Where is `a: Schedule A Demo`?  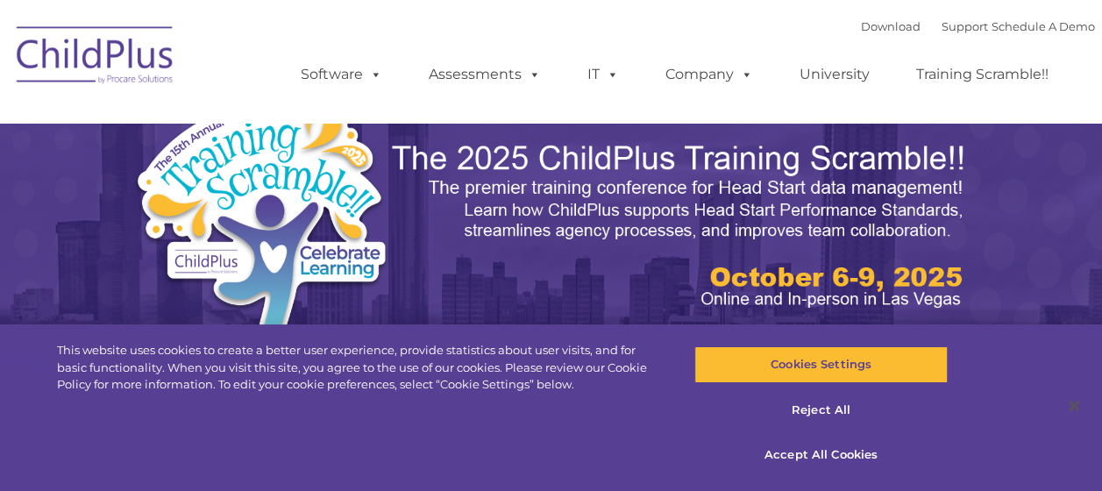 a: Schedule A Demo is located at coordinates (1043, 26).